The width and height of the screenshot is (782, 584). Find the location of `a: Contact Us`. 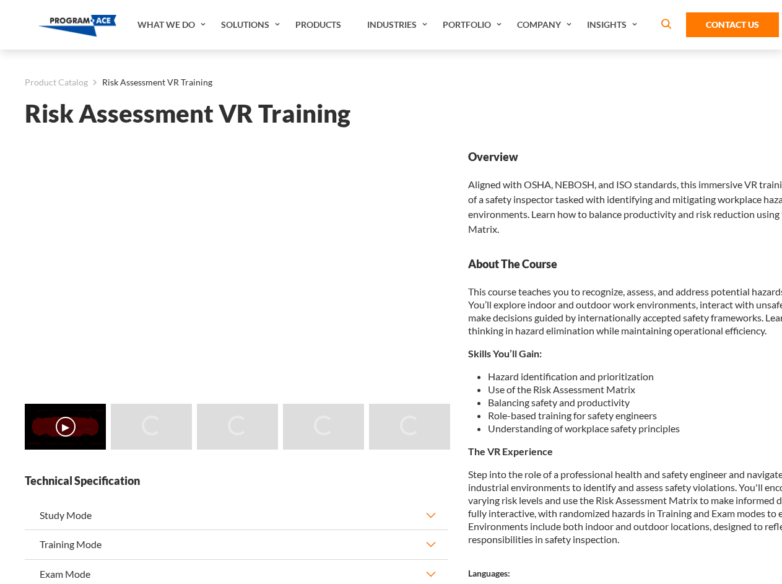

a: Contact Us is located at coordinates (732, 25).